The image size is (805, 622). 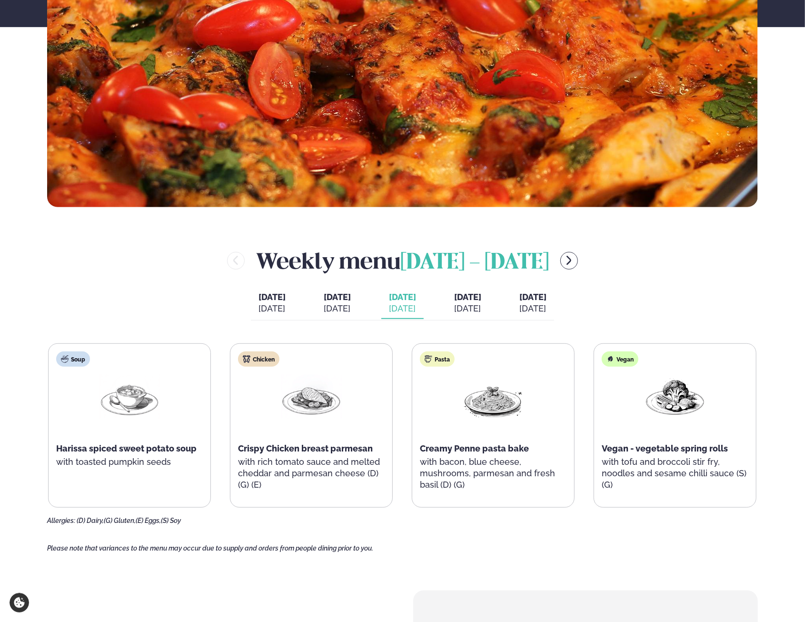 I want to click on p: with rich tomato sauce and melted cheddar and parmesan cheese (D) (G) (E), so click(x=311, y=473).